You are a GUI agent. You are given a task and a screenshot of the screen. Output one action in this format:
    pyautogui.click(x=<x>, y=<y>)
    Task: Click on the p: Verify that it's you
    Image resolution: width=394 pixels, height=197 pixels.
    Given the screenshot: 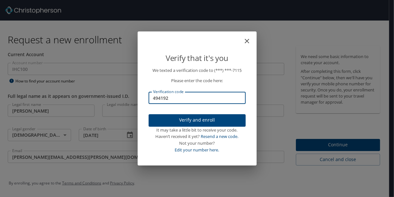 What is the action you would take?
    pyautogui.click(x=197, y=58)
    